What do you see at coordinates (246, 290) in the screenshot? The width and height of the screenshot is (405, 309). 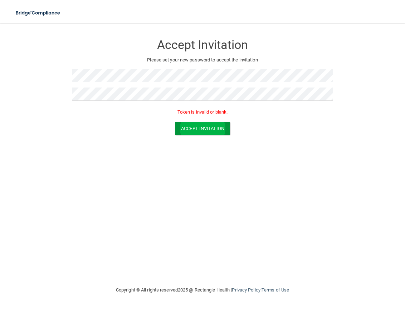 I see `a: Privacy Policy` at bounding box center [246, 290].